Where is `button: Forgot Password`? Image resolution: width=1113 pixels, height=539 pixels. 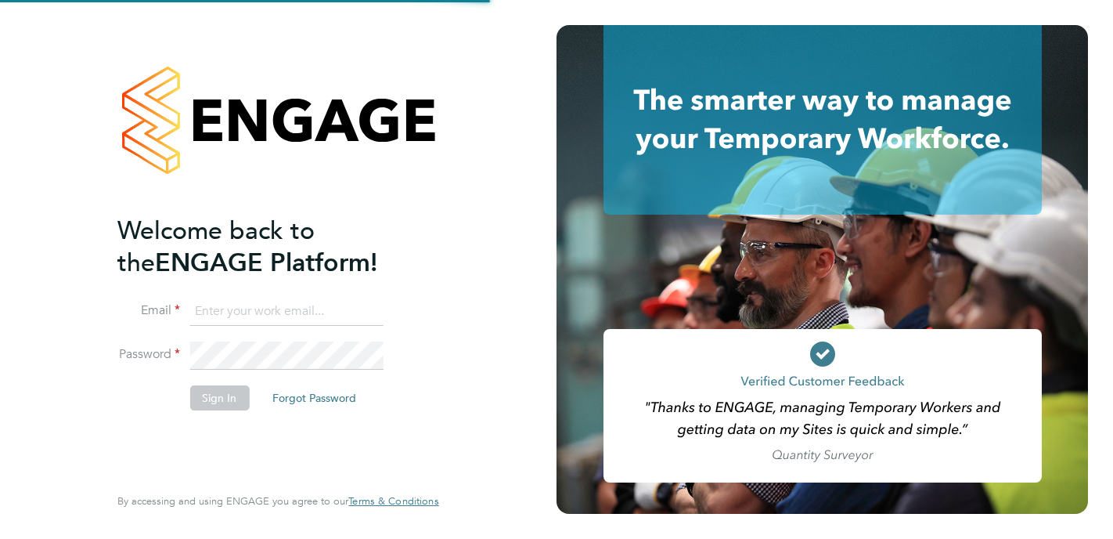 button: Forgot Password is located at coordinates (314, 398).